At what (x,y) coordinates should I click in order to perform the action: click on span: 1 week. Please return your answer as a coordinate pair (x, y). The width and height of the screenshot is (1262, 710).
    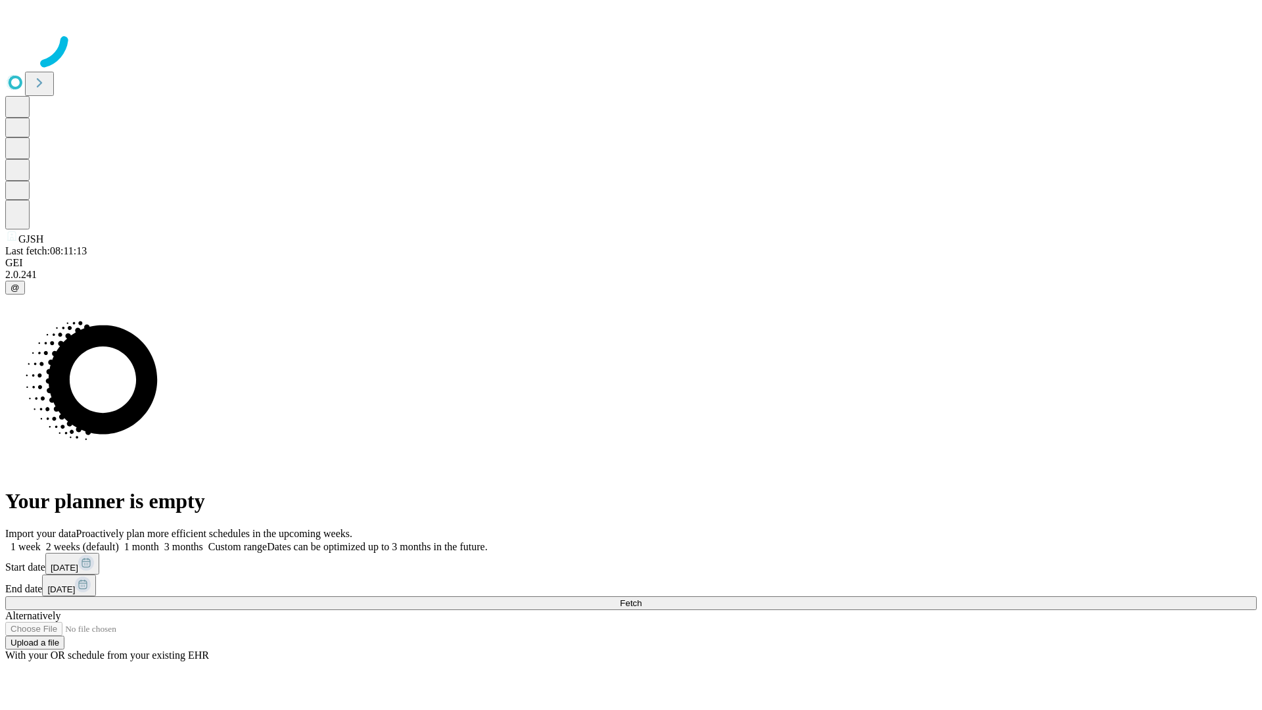
    Looking at the image, I should click on (26, 546).